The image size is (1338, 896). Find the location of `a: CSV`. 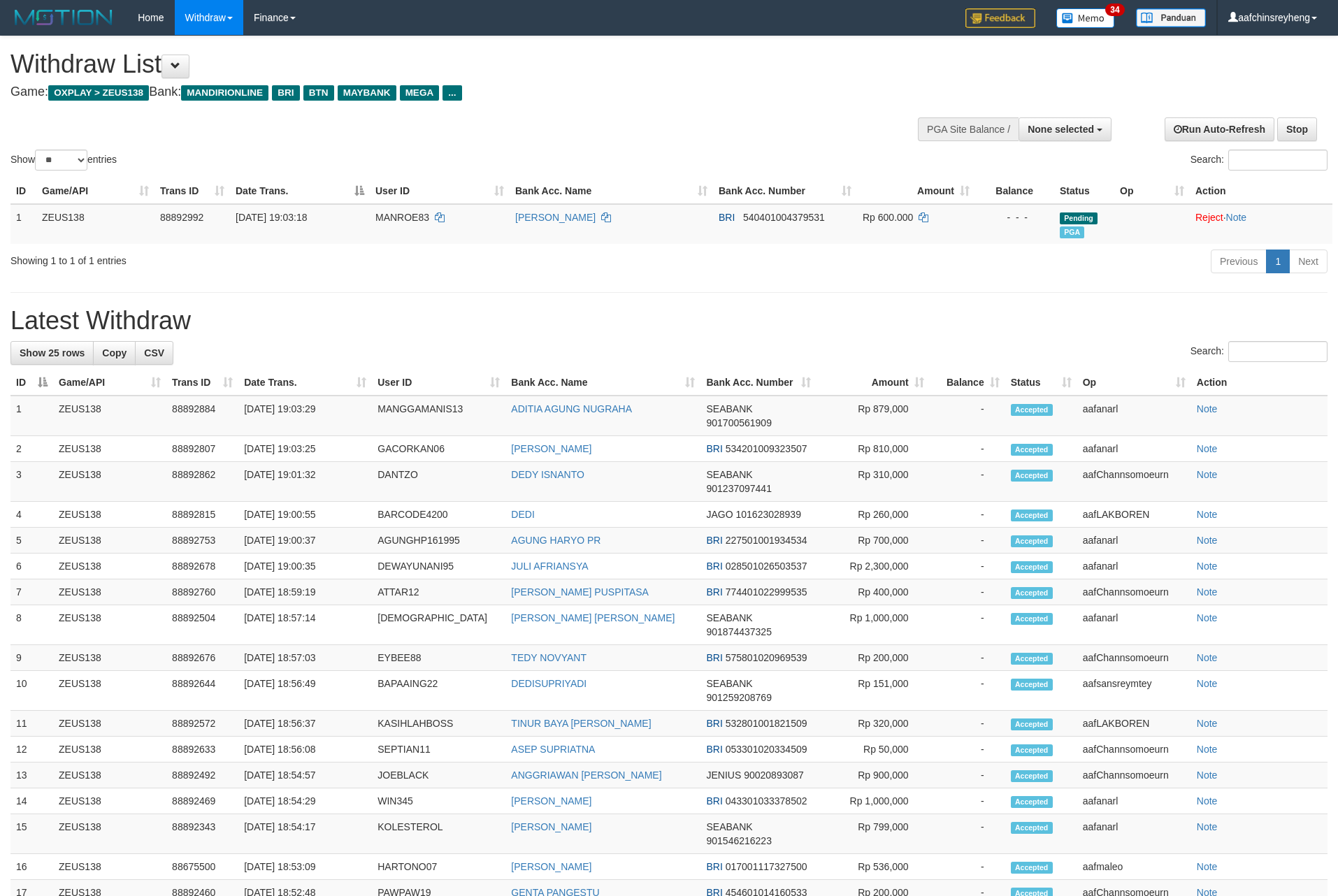

a: CSV is located at coordinates (154, 353).